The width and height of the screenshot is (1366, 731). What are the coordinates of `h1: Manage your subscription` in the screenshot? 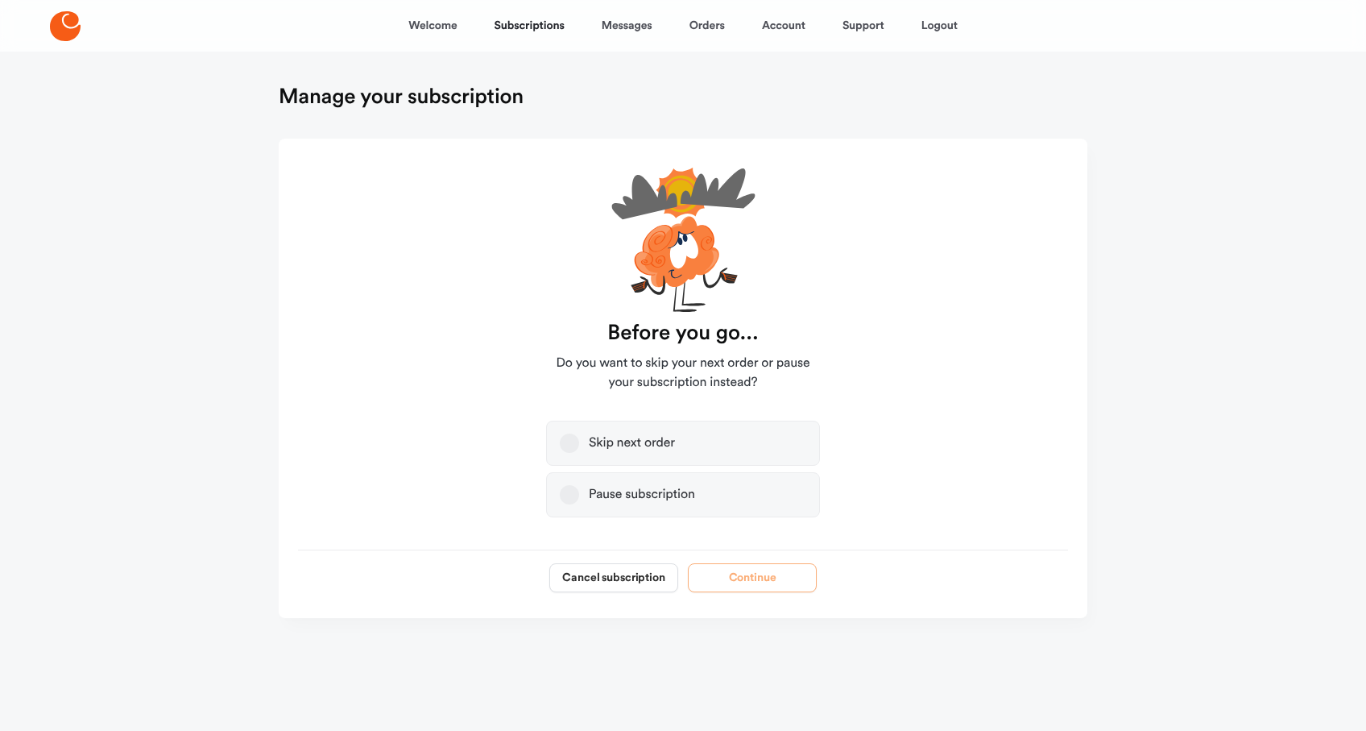 It's located at (401, 97).